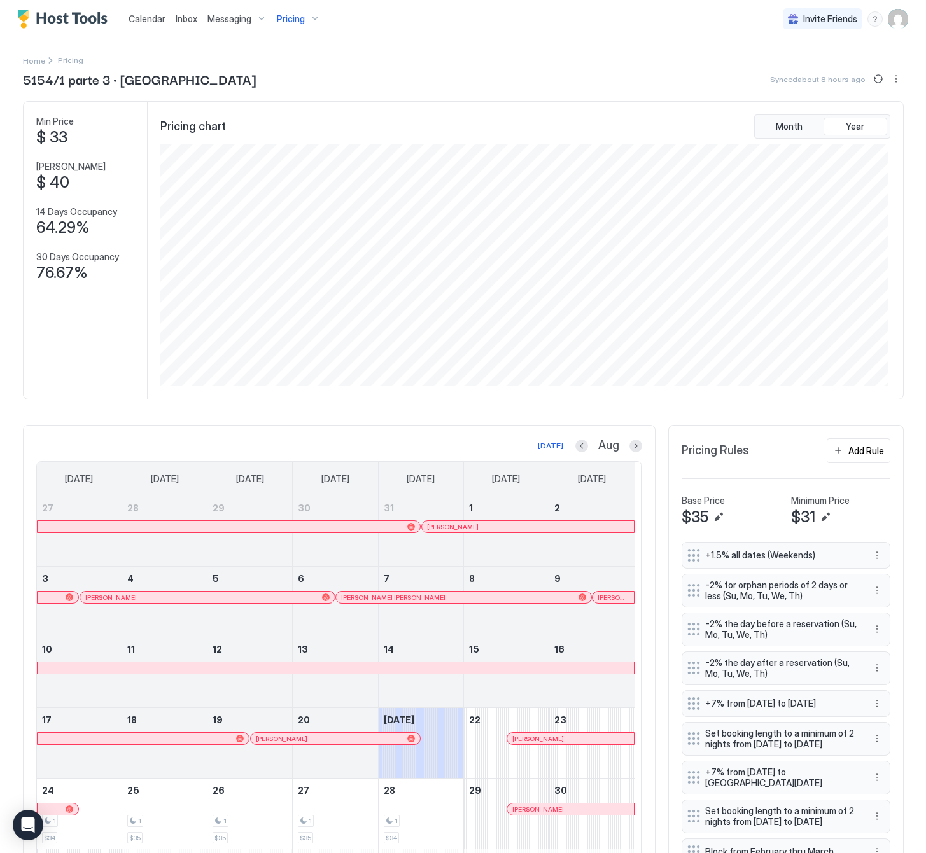 This screenshot has height=853, width=926. What do you see at coordinates (80, 673) in the screenshot?
I see `td: August 10, 2025` at bounding box center [80, 673].